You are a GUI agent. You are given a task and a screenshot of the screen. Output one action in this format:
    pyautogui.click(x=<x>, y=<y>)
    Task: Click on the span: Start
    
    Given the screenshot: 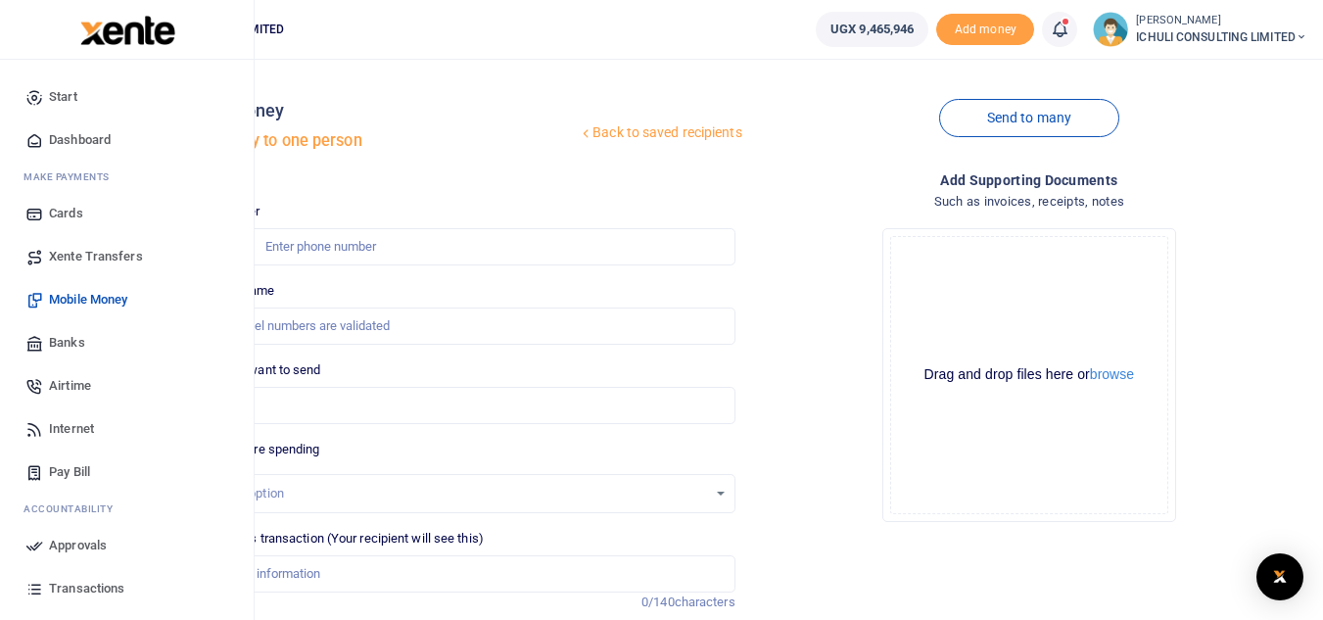 What is the action you would take?
    pyautogui.click(x=63, y=97)
    